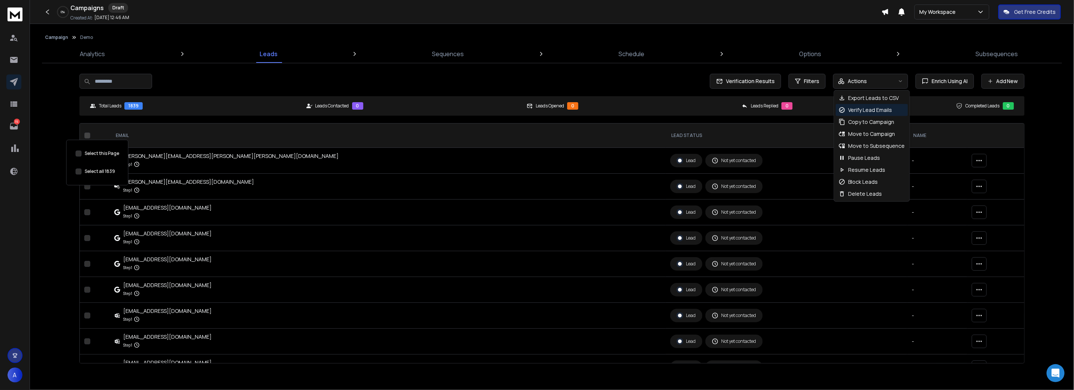 The image size is (1074, 390). I want to click on a: Options, so click(810, 54).